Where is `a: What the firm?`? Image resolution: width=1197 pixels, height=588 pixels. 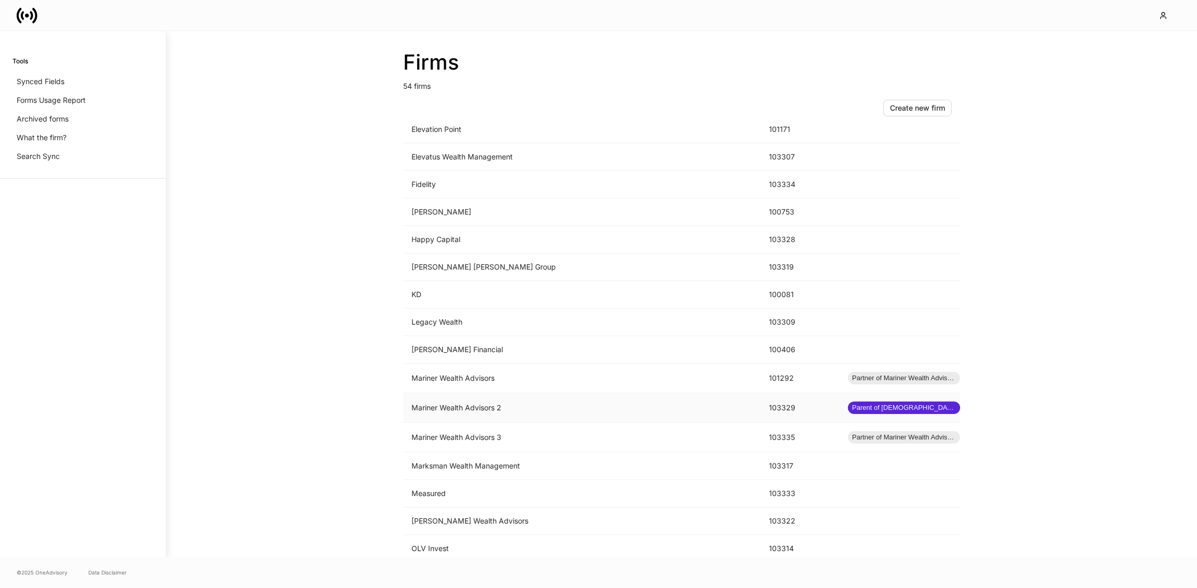 a: What the firm? is located at coordinates (83, 138).